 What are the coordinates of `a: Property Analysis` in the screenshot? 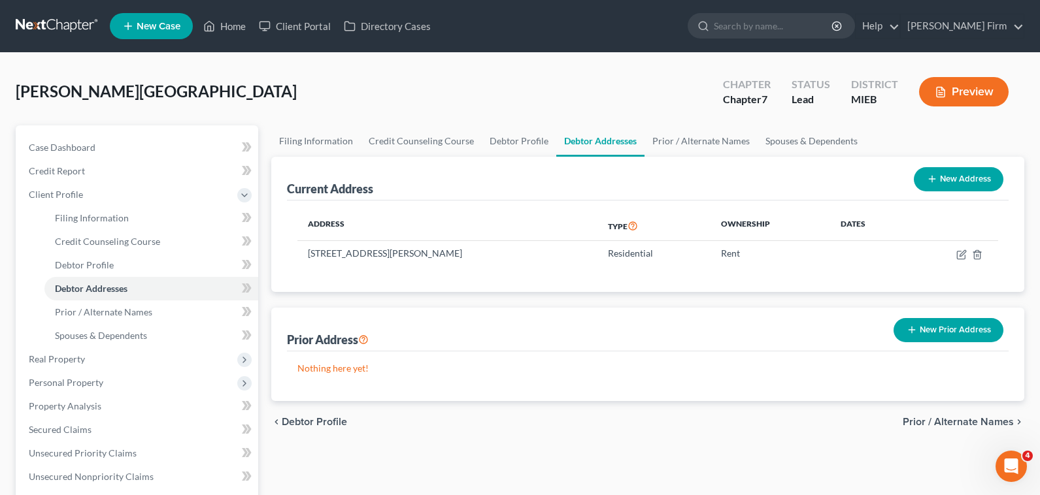 It's located at (138, 406).